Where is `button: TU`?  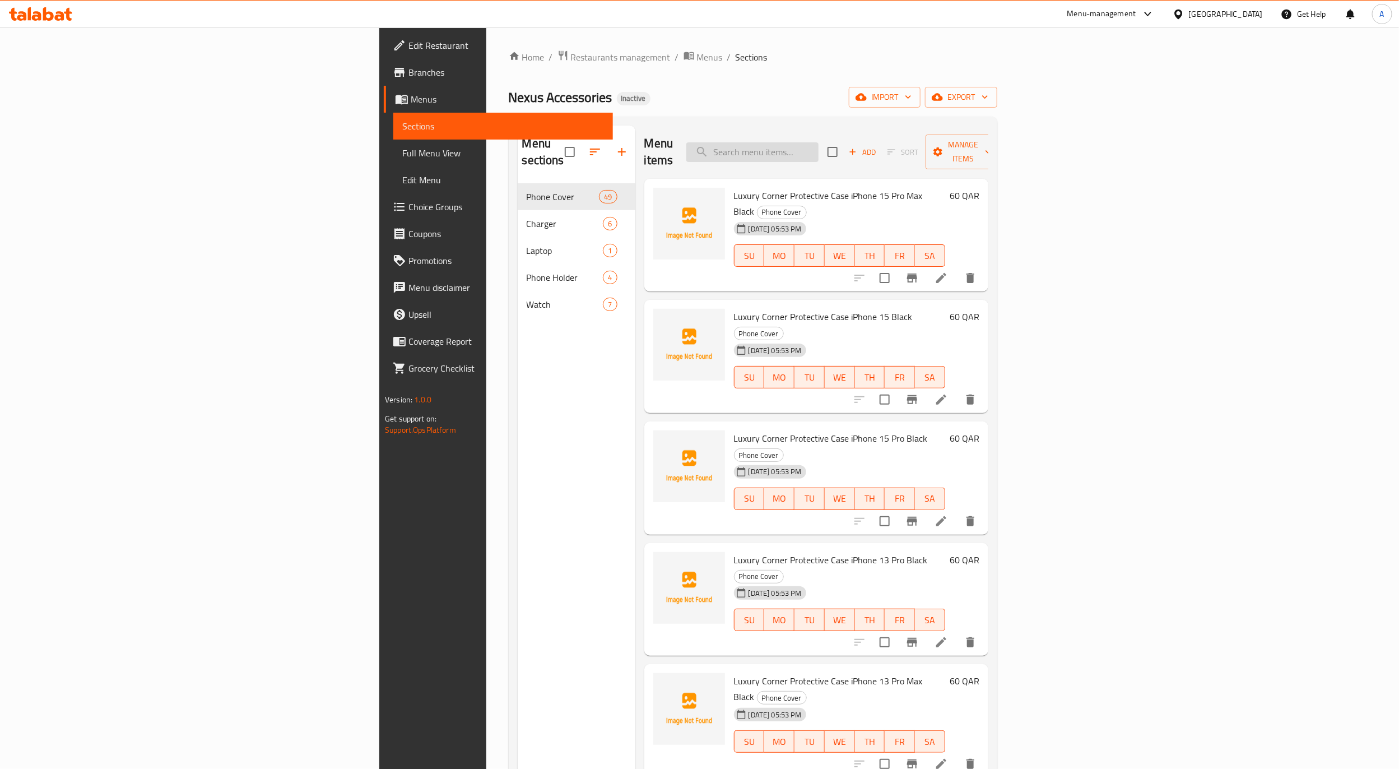 button: TU is located at coordinates (810, 377).